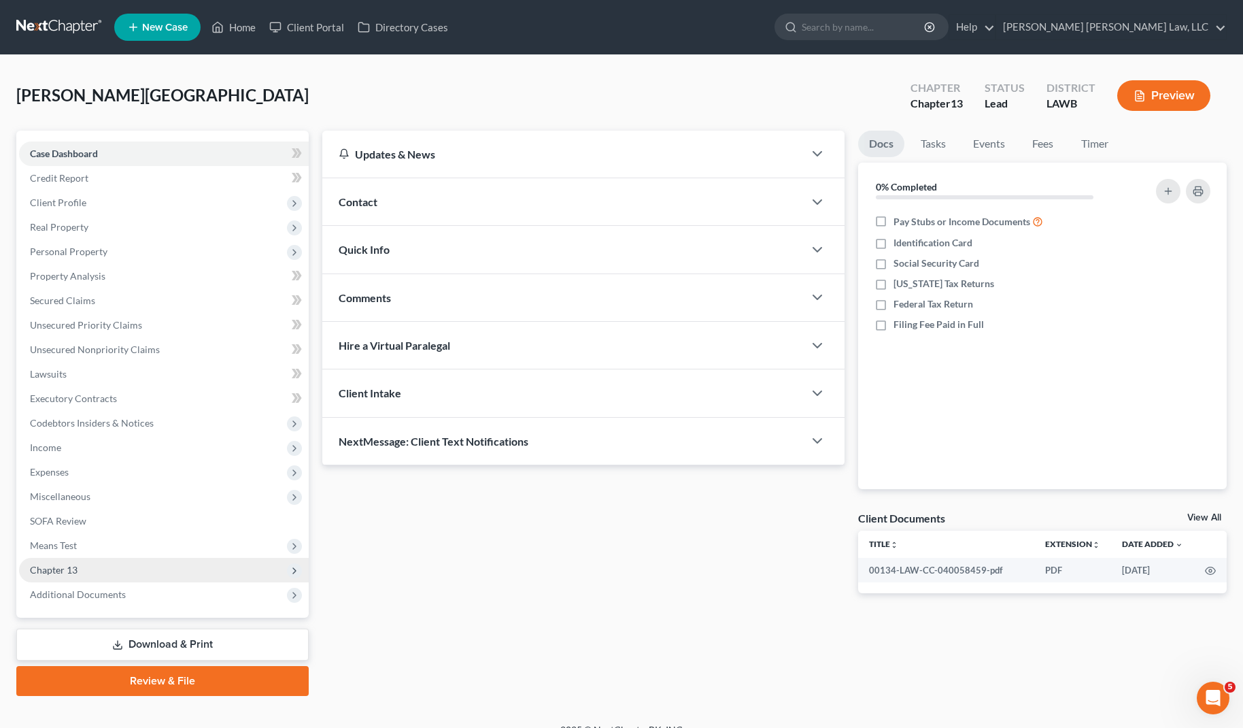  I want to click on a: Unsecured Priority Claims, so click(164, 325).